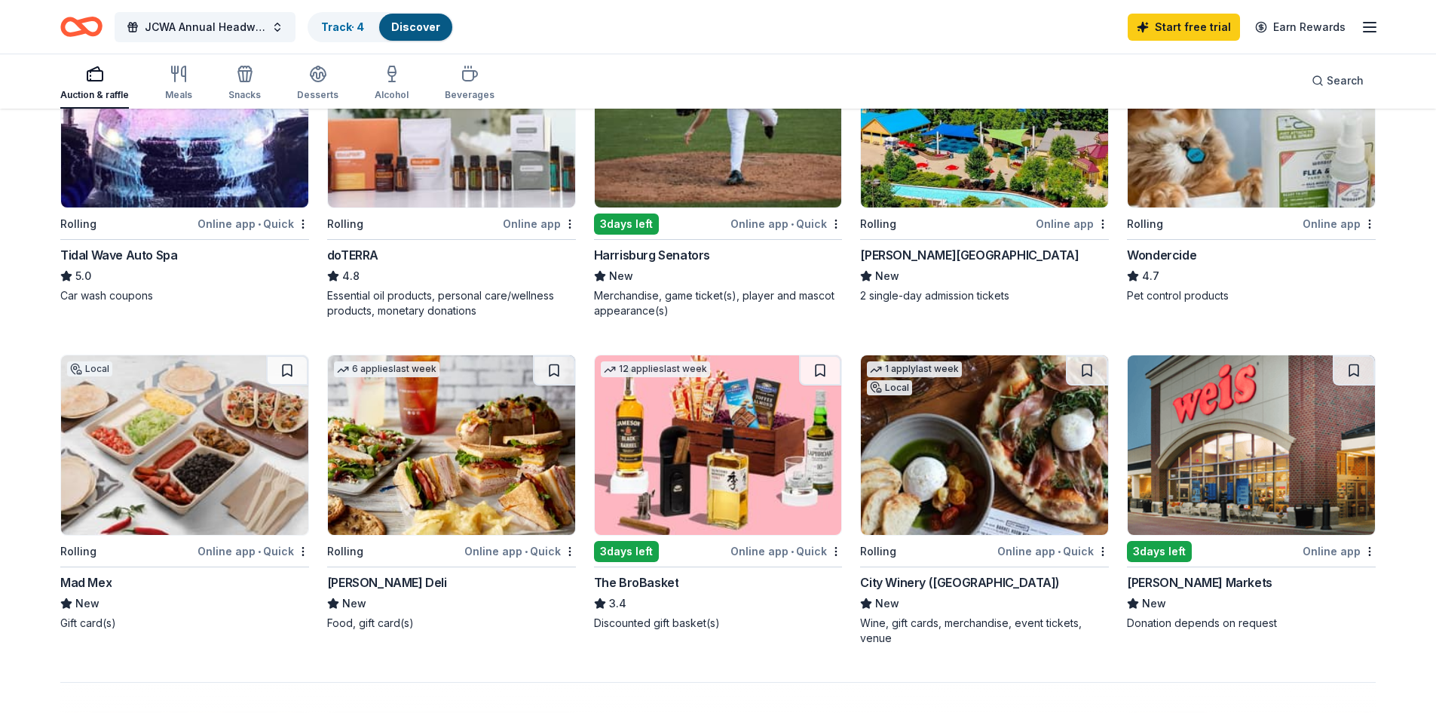  I want to click on div: doTERRA, so click(353, 255).